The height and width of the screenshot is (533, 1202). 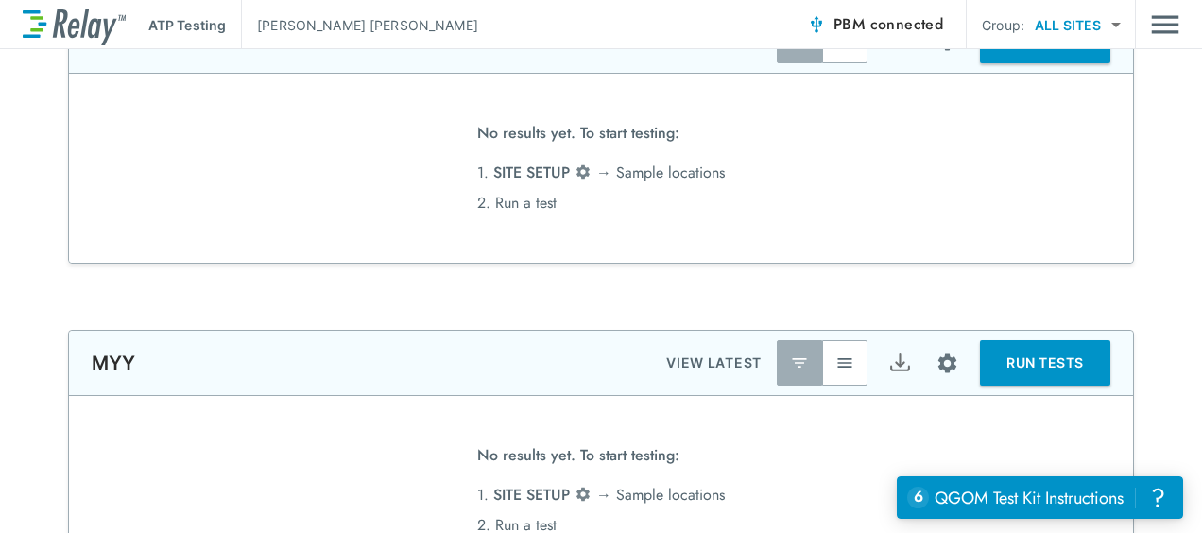 What do you see at coordinates (845, 363) in the screenshot?
I see `img: View All` at bounding box center [845, 363].